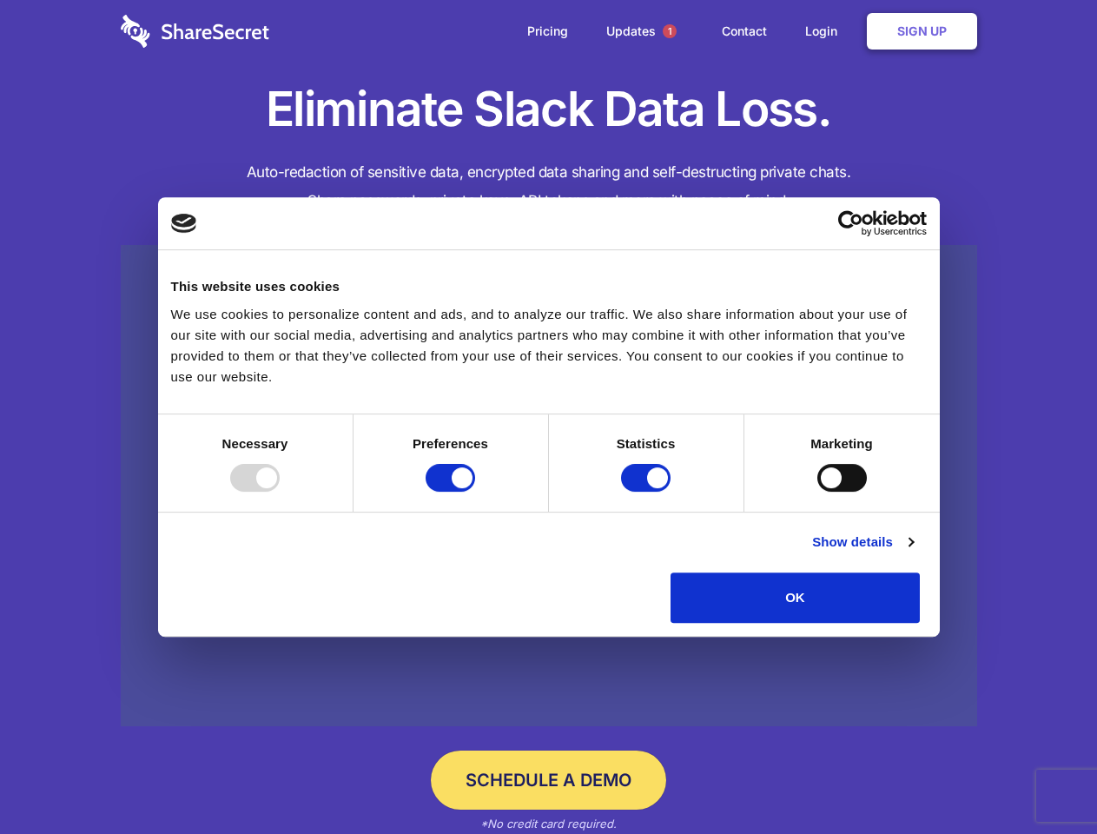 Image resolution: width=1097 pixels, height=834 pixels. What do you see at coordinates (922, 31) in the screenshot?
I see `a: Sign Up` at bounding box center [922, 31].